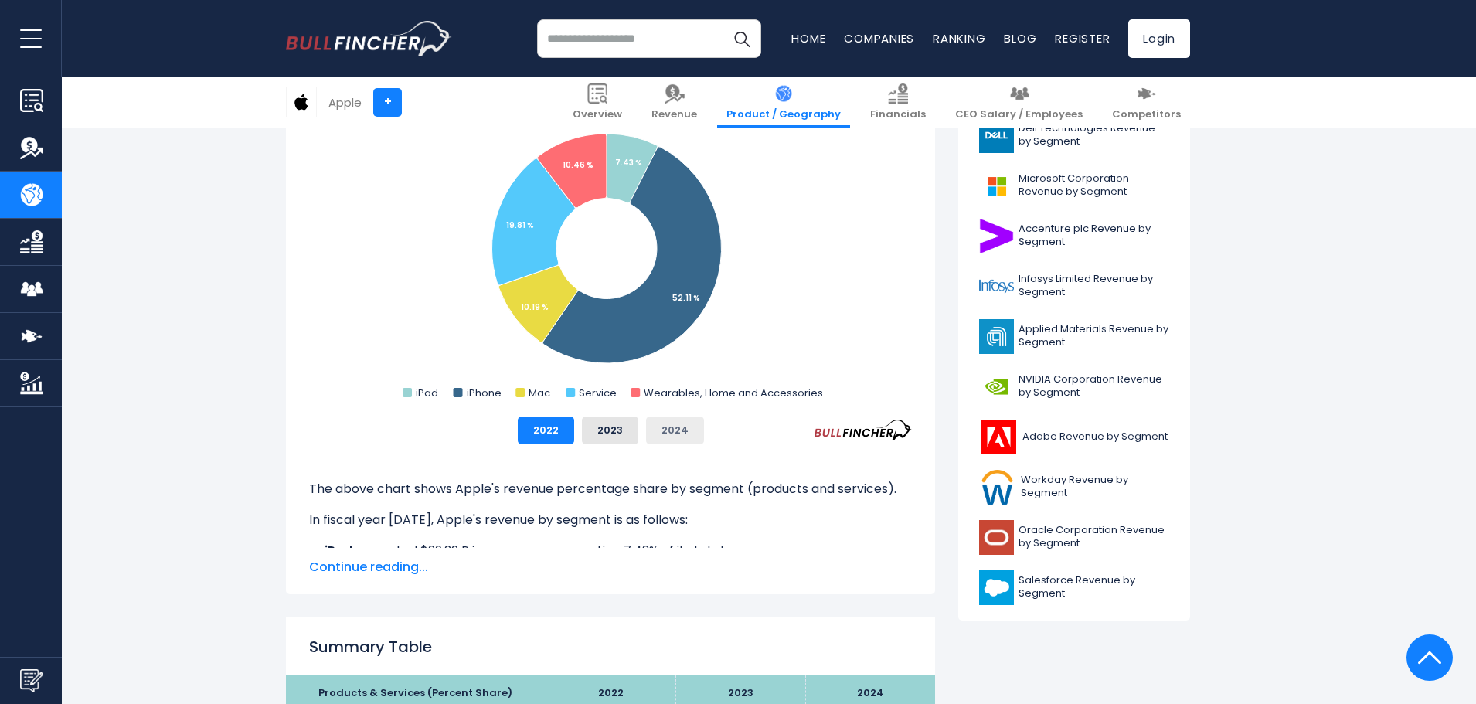  I want to click on a: Salesforce Revenue by Segment, so click(1074, 587).